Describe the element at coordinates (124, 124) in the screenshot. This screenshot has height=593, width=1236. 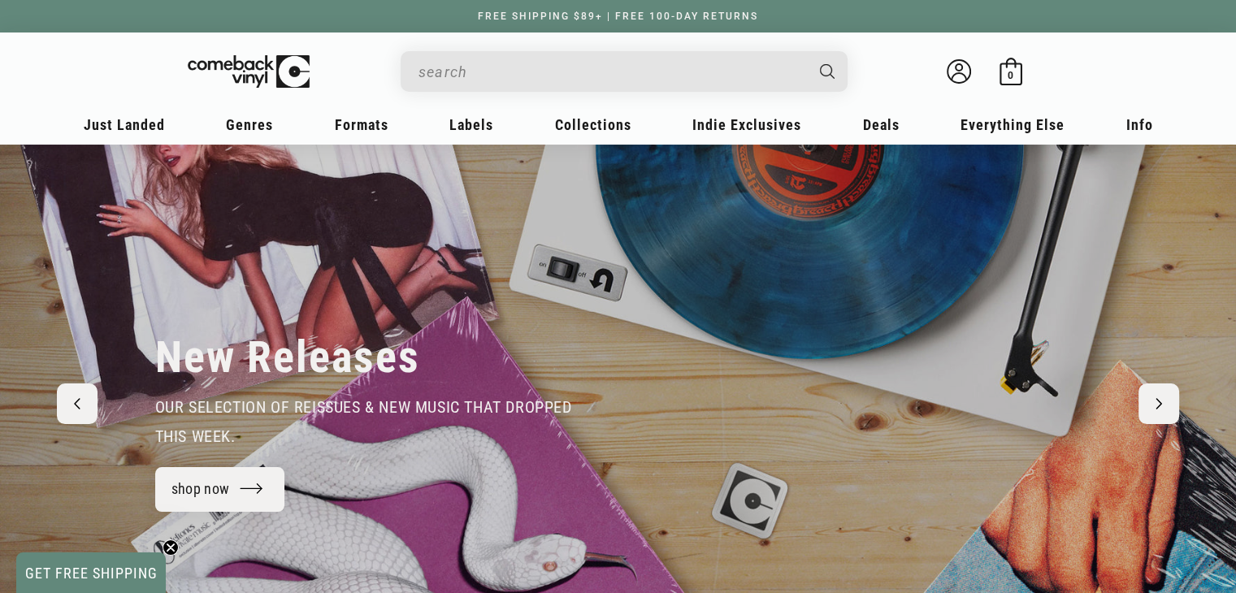
I see `span: Just Landed` at that location.